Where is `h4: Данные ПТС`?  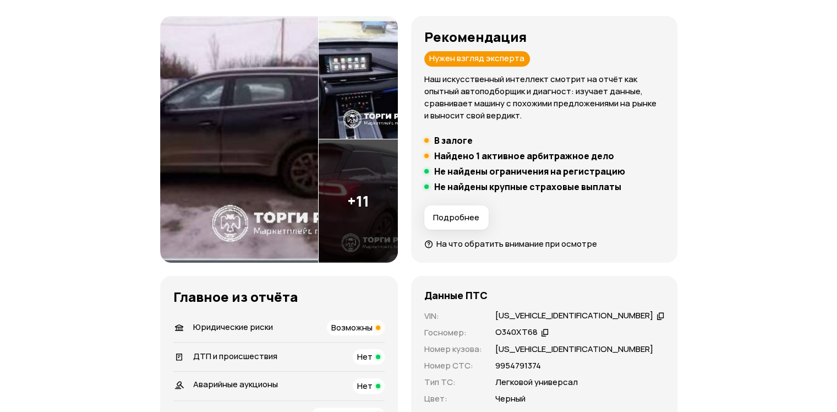 h4: Данные ПТС is located at coordinates (456, 295).